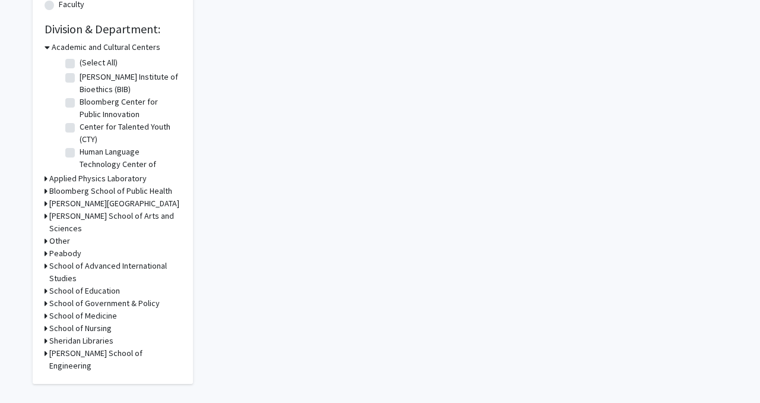  What do you see at coordinates (81, 340) in the screenshot?
I see `h3: Sheridan Libraries` at bounding box center [81, 340].